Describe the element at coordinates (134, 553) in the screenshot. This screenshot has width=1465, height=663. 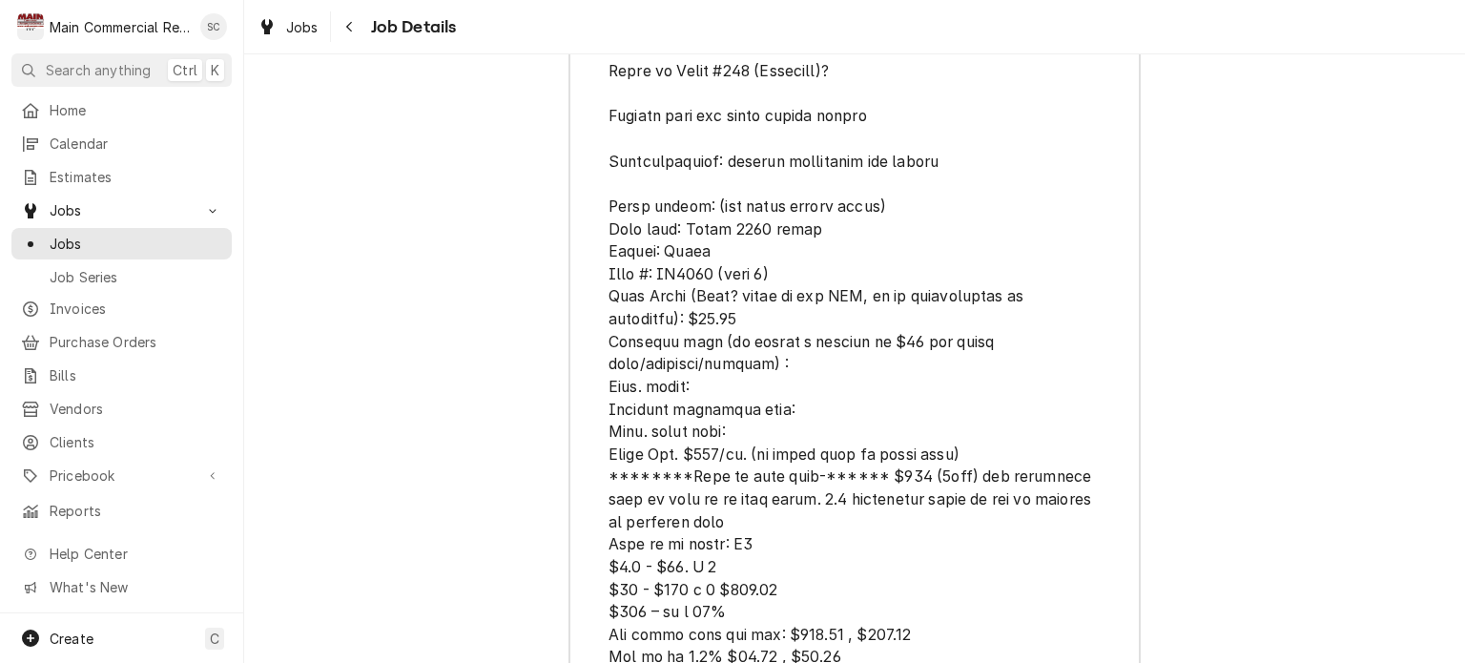
I see `span: Help Center` at that location.